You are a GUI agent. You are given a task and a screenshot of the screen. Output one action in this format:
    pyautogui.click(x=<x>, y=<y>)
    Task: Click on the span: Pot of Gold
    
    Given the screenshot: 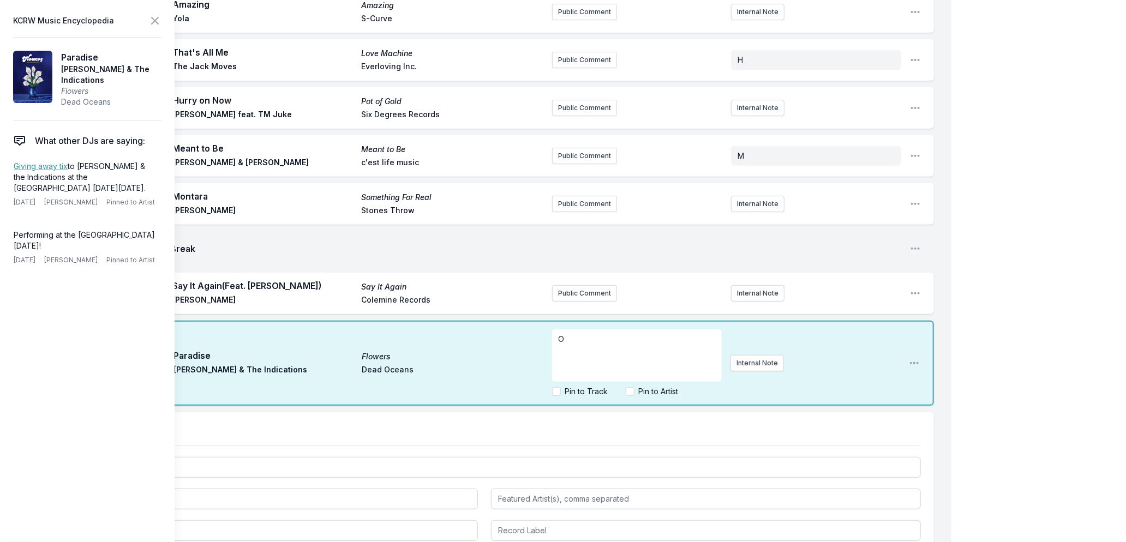 What is the action you would take?
    pyautogui.click(x=452, y=101)
    